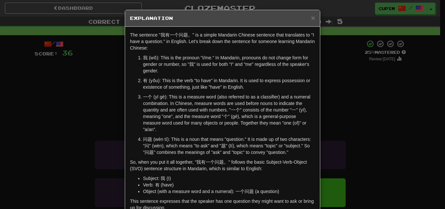 Image resolution: width=445 pixels, height=209 pixels. I want to click on p: 一个 (yī gè): This is a measure word (also referred to as a classifier) and a numeral combination. ..., so click(229, 113).